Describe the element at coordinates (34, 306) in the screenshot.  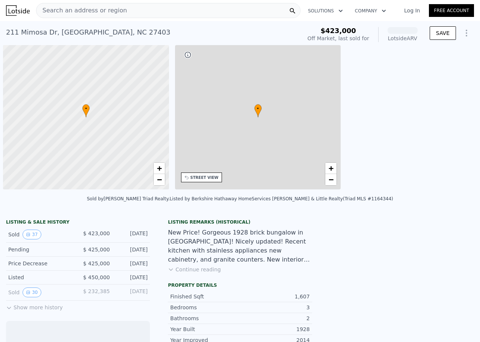
I see `button: Show more history` at that location.